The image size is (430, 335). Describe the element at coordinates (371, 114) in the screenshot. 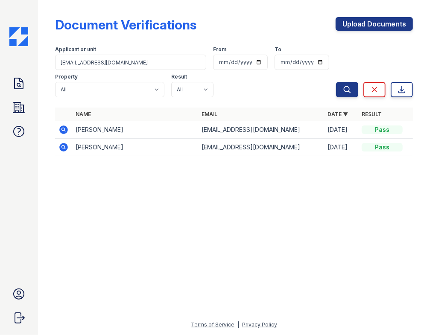

I see `a: Result` at that location.